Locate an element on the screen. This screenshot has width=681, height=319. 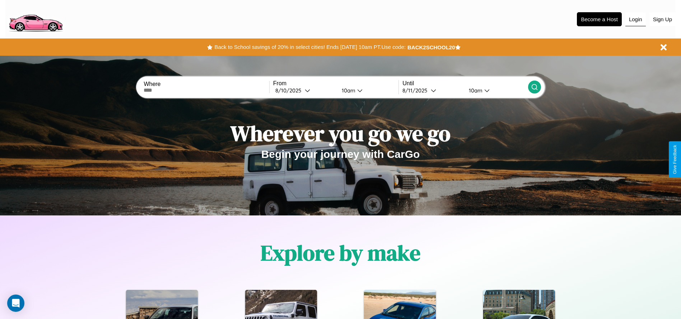
label: Where is located at coordinates (206, 84).